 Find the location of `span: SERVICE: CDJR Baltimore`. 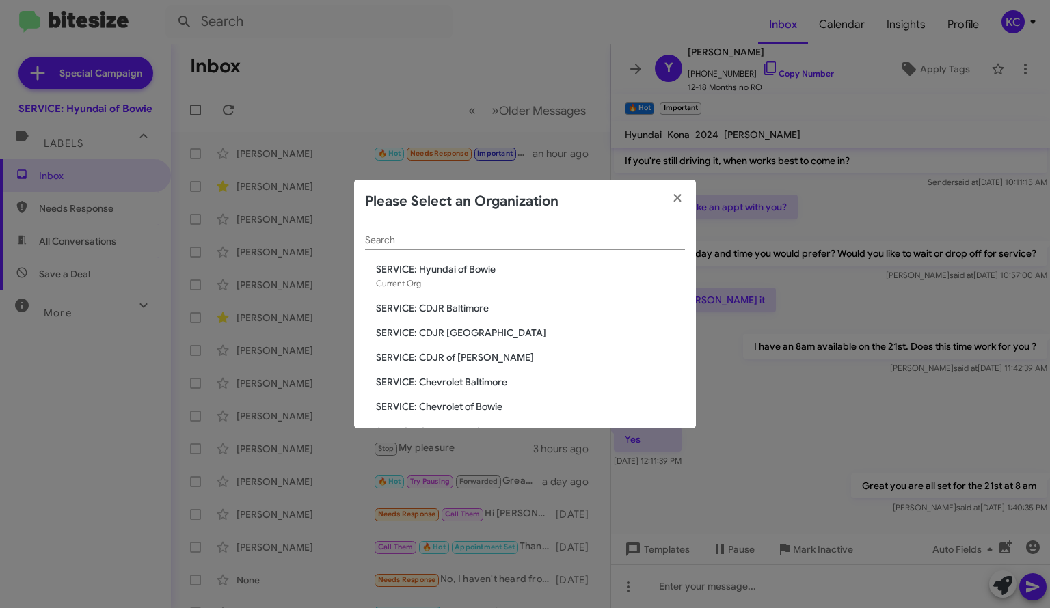

span: SERVICE: CDJR Baltimore is located at coordinates (530, 308).